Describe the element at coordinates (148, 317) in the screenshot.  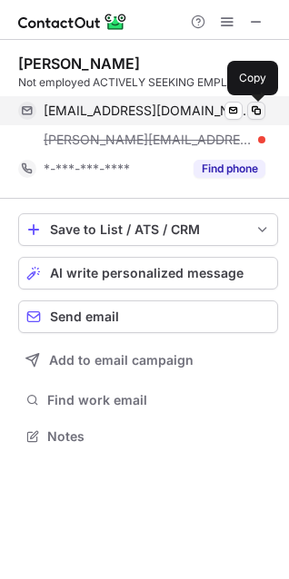
I see `button: Send email` at that location.